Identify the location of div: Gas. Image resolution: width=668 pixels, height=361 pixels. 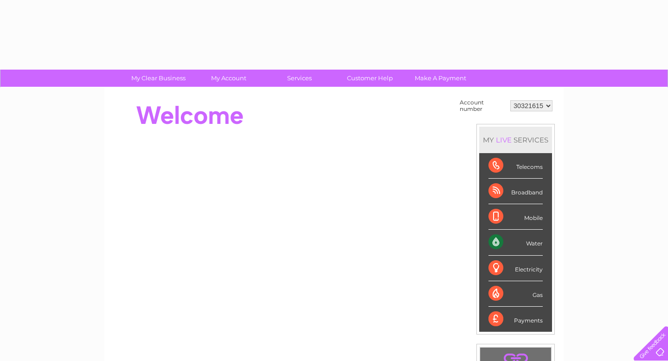
(516, 294).